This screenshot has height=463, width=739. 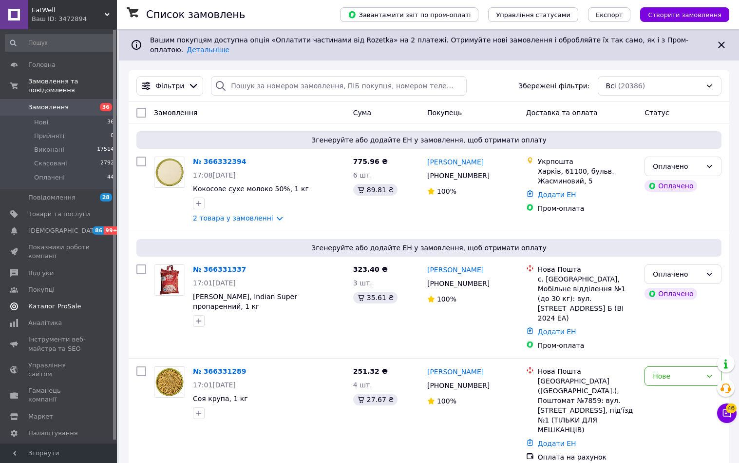 What do you see at coordinates (587, 457) in the screenshot?
I see `div: Оплата на рахунок` at bounding box center [587, 457].